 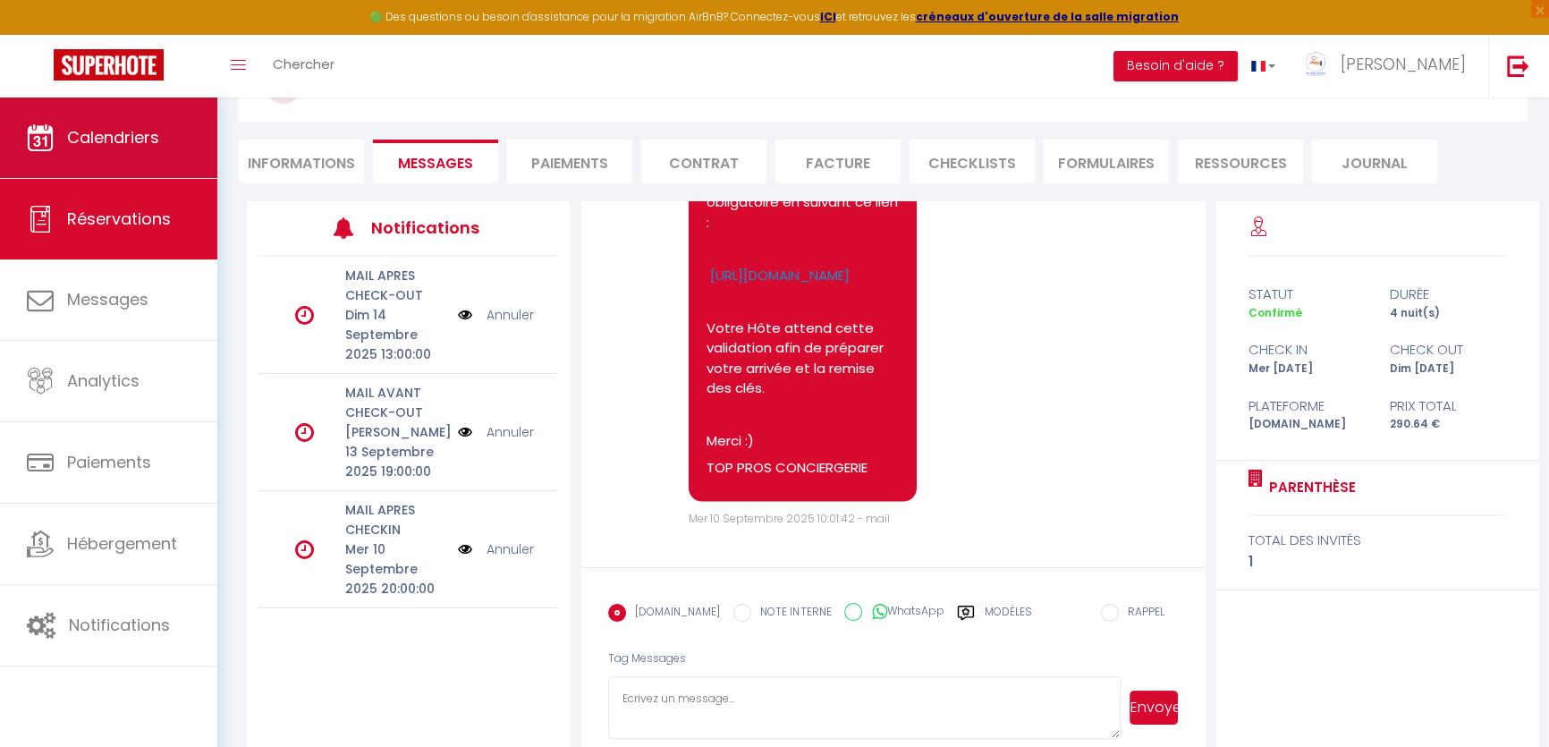 What do you see at coordinates (647, 657) in the screenshot?
I see `span: Tag Messages` at bounding box center [647, 657].